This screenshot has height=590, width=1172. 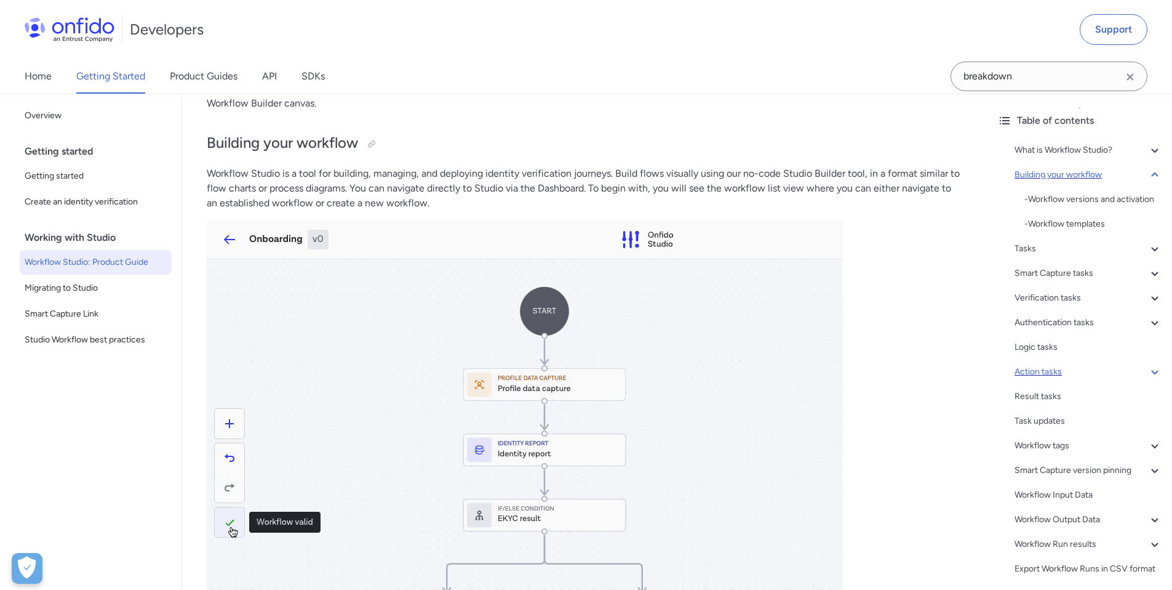 What do you see at coordinates (1094, 224) in the screenshot?
I see `a: -Workflow templates` at bounding box center [1094, 224].